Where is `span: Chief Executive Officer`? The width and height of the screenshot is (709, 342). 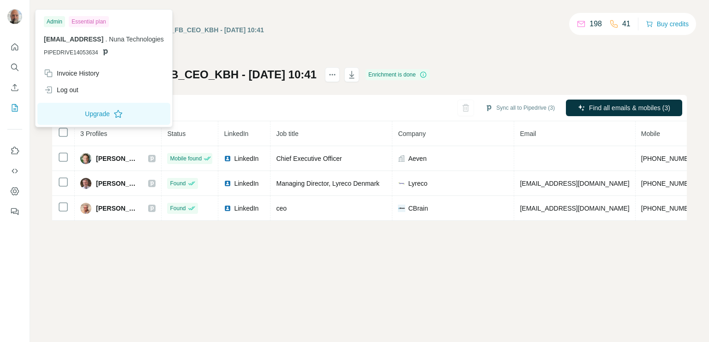
span: Chief Executive Officer is located at coordinates (309, 159).